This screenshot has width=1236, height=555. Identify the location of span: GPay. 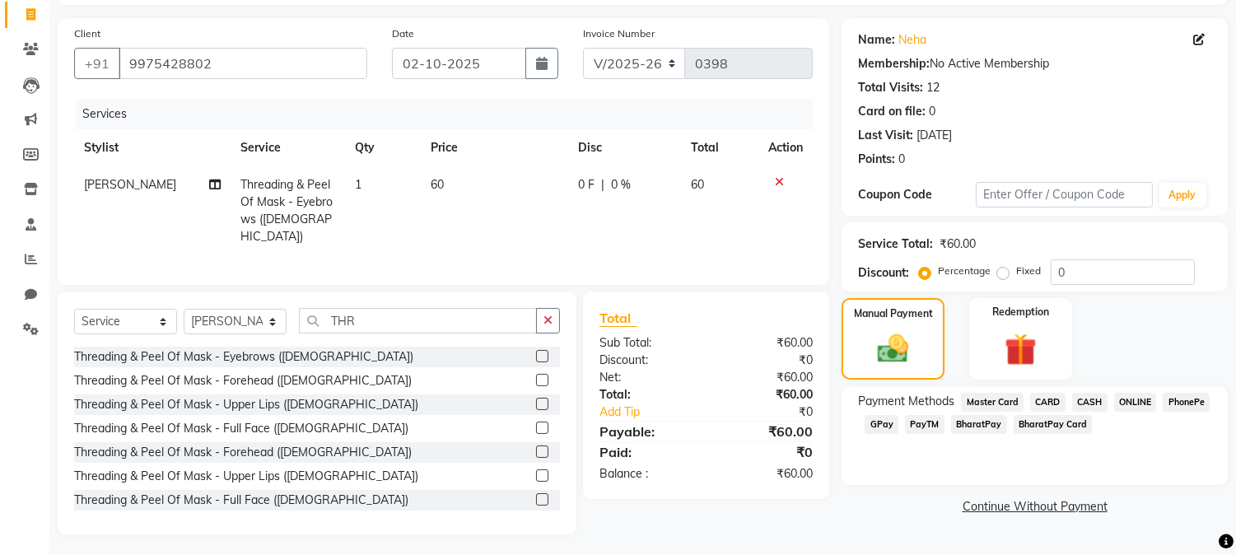
(881, 424).